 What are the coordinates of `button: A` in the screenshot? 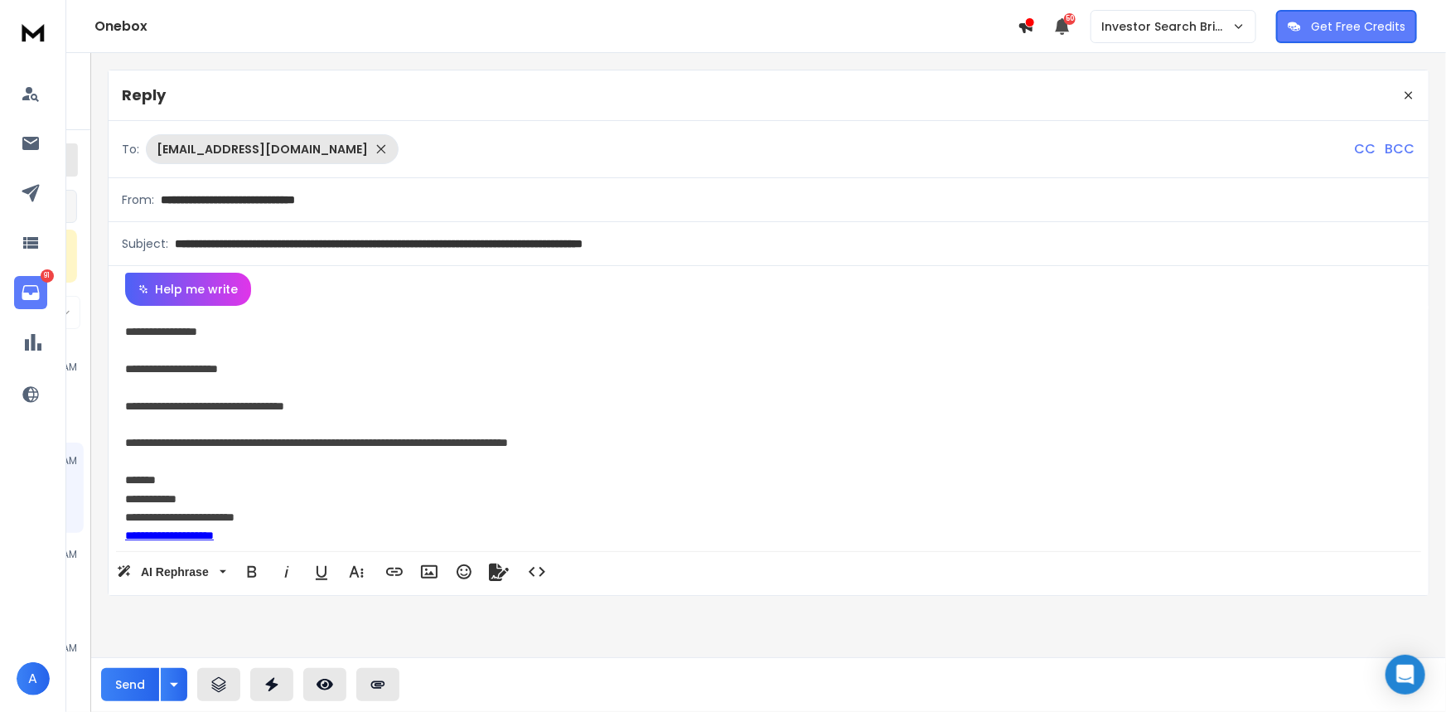 It's located at (33, 679).